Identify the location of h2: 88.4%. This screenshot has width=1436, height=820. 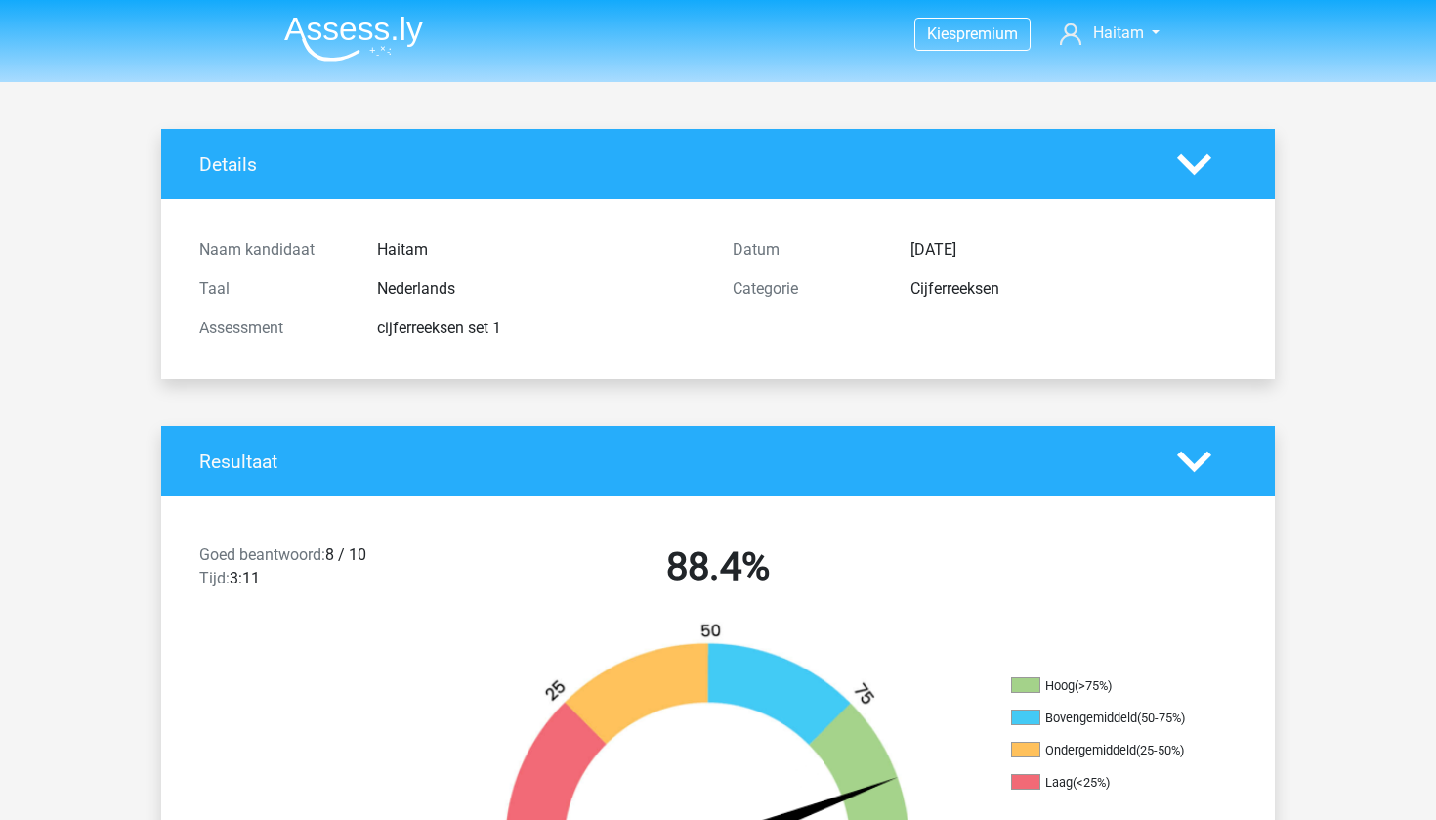
(718, 567).